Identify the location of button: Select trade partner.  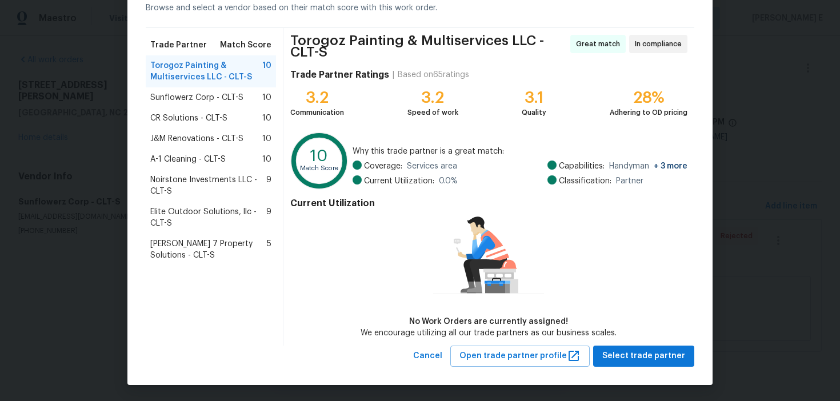
(644, 356).